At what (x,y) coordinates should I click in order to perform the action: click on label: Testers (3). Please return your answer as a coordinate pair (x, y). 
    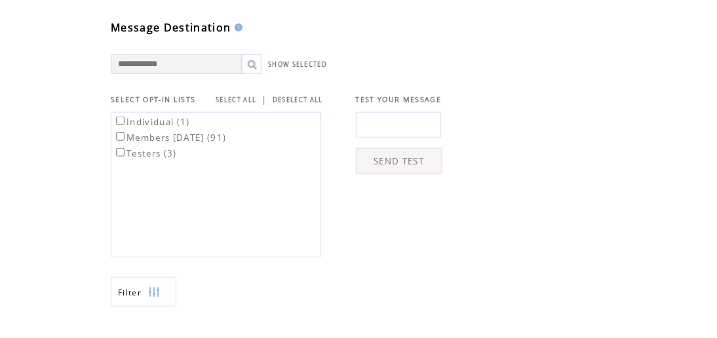
    Looking at the image, I should click on (145, 153).